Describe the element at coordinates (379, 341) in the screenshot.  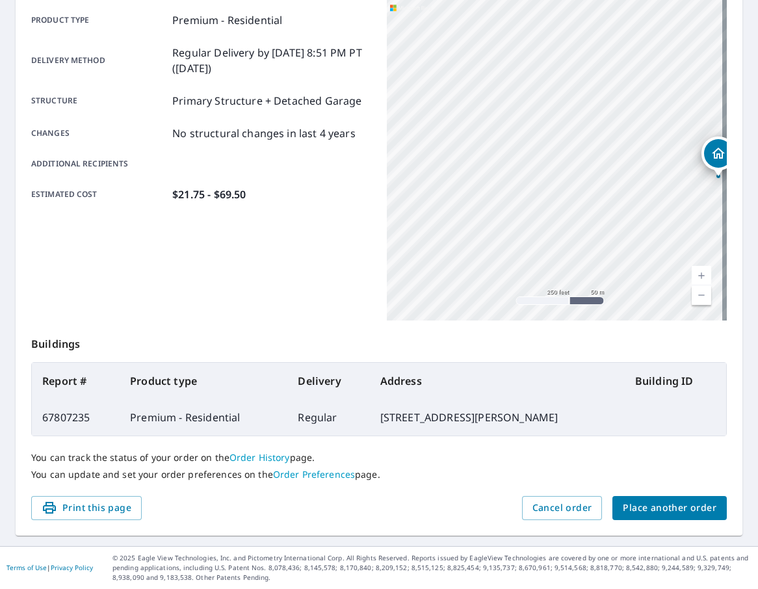
I see `p: Buildings` at that location.